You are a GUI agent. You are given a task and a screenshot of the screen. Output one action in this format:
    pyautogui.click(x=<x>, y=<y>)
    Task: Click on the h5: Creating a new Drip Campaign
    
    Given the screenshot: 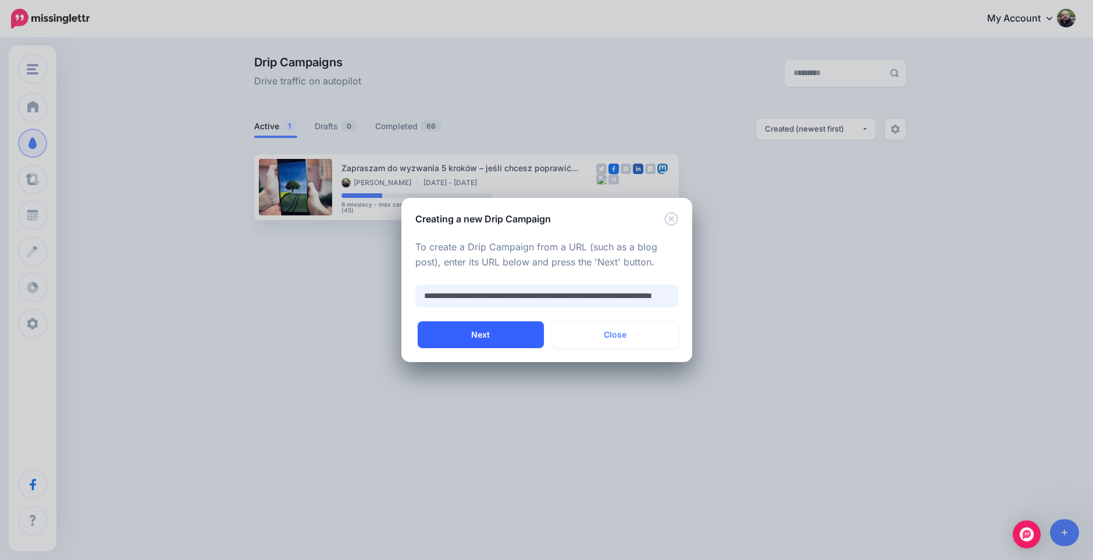 What is the action you would take?
    pyautogui.click(x=483, y=219)
    